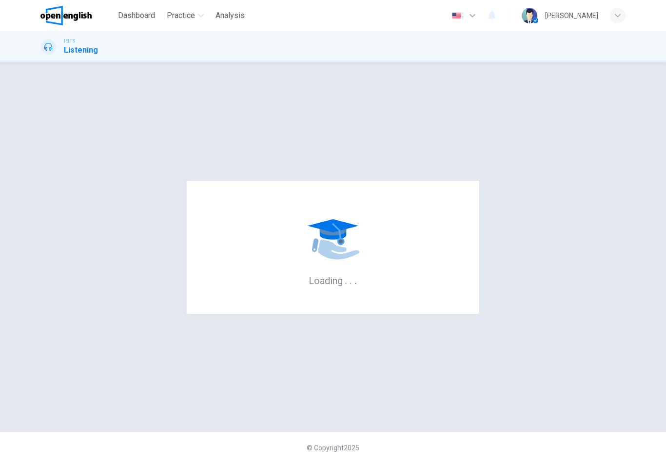  What do you see at coordinates (333, 280) in the screenshot?
I see `h6: Loading` at bounding box center [333, 280].